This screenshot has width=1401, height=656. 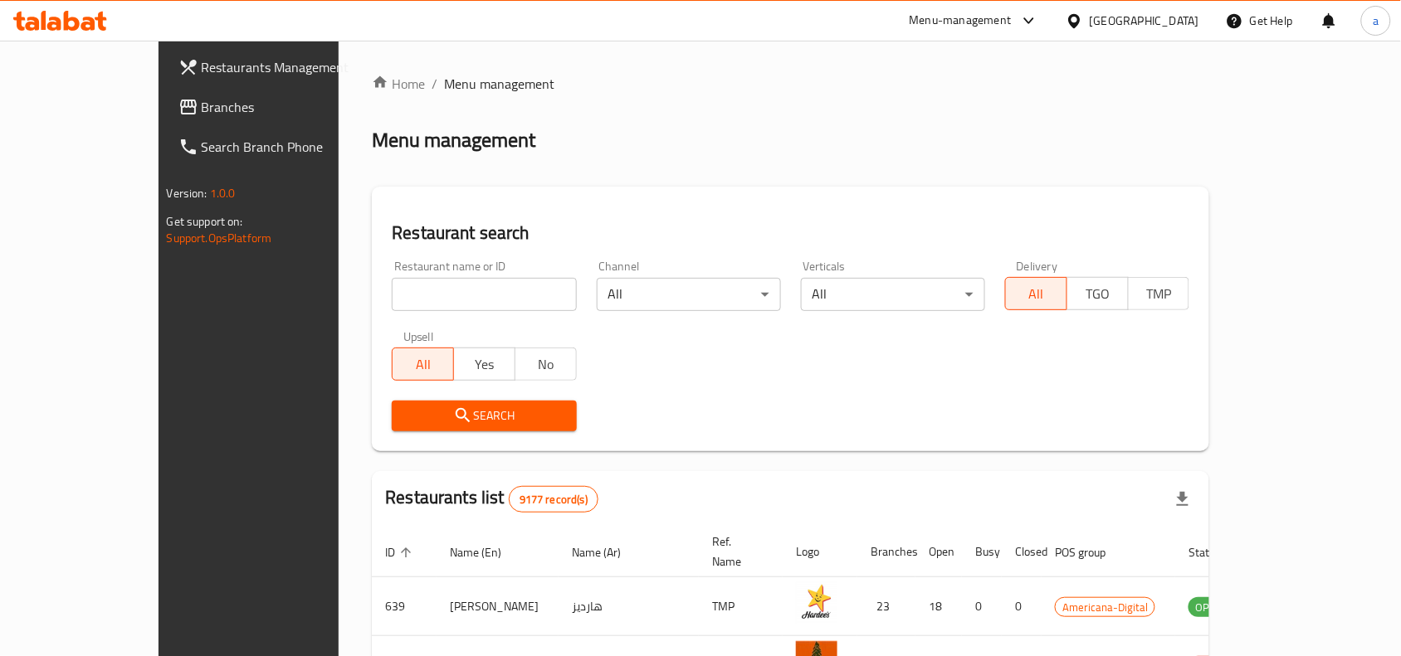 What do you see at coordinates (939, 552) in the screenshot?
I see `th: Open` at bounding box center [939, 552].